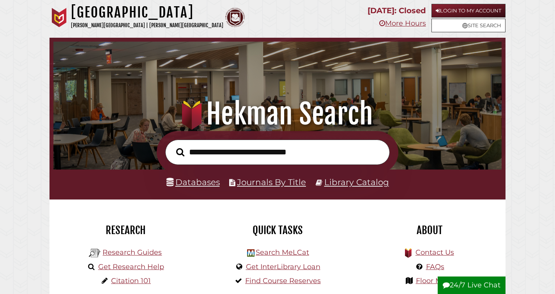 The image size is (555, 294). I want to click on a: Site Search, so click(468, 25).